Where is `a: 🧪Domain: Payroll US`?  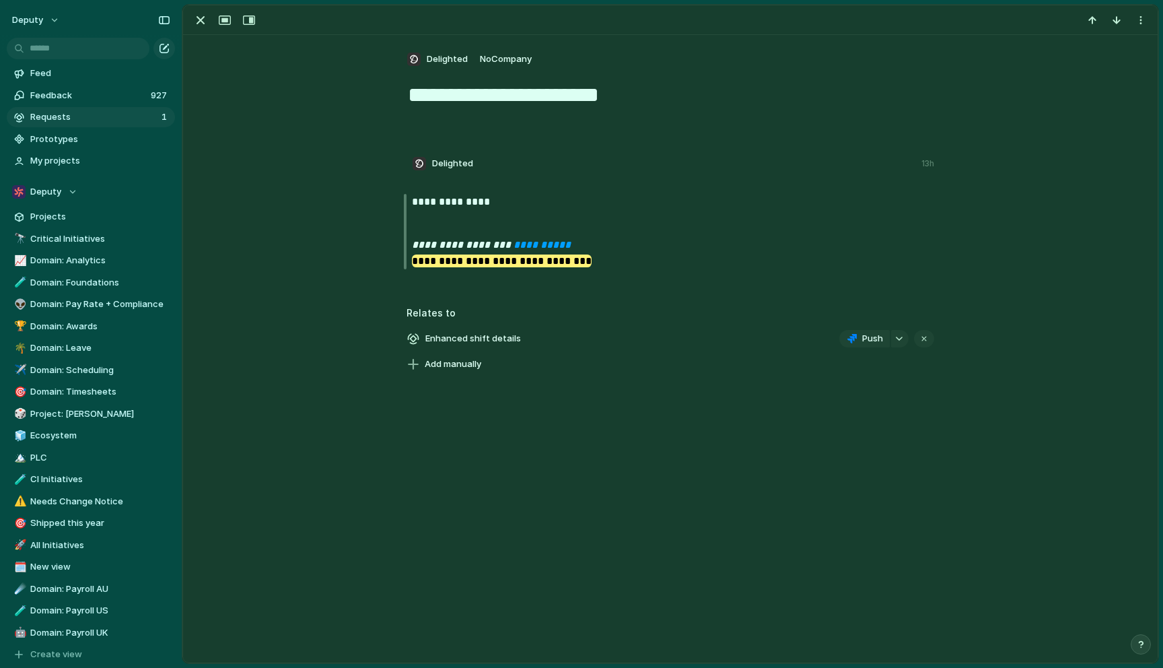 a: 🧪Domain: Payroll US is located at coordinates (91, 610).